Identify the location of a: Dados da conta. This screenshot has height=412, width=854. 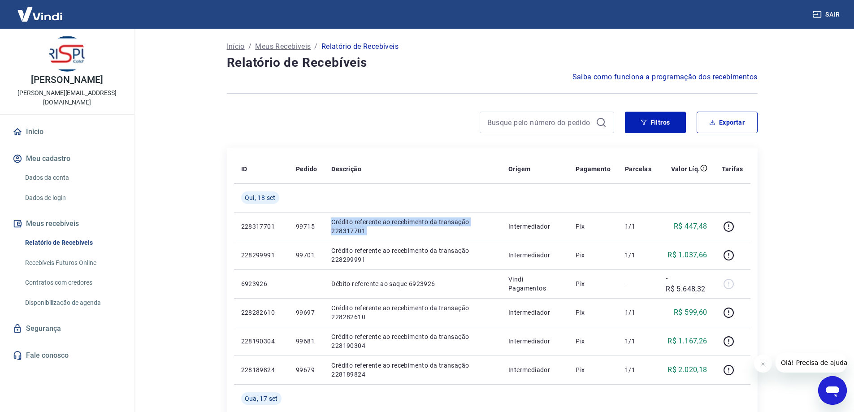
(72, 178).